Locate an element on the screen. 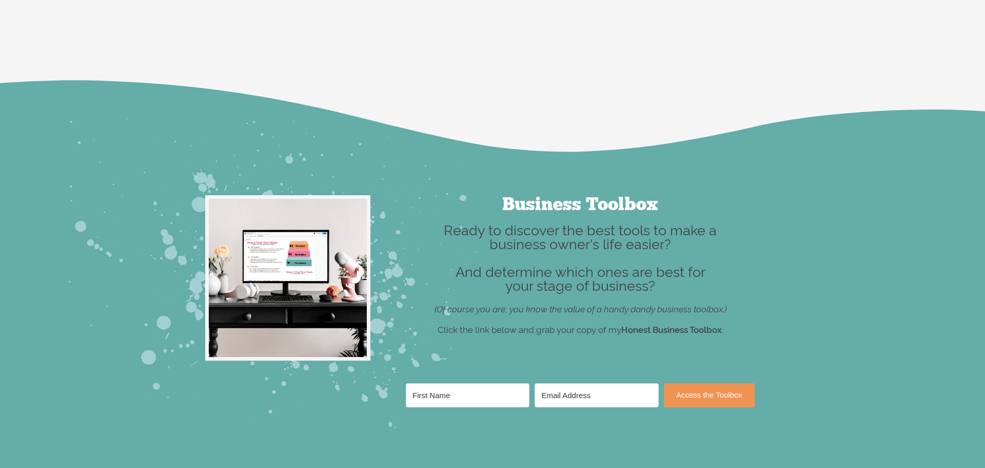 The width and height of the screenshot is (985, 468). p: Click the link below and grab your copy of my . is located at coordinates (581, 330).